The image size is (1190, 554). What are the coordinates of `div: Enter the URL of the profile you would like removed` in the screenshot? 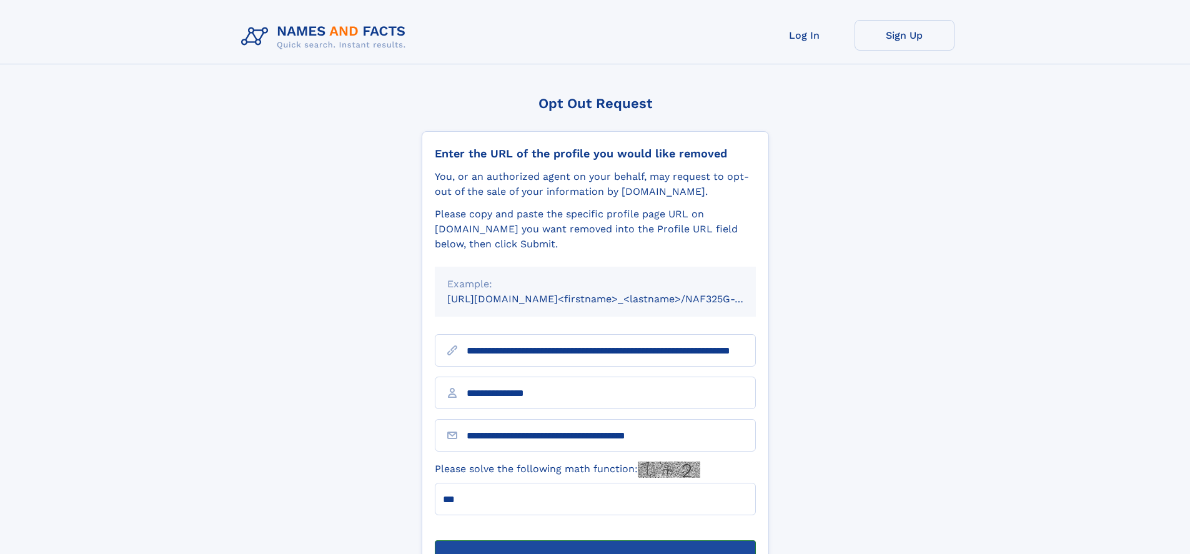 It's located at (595, 154).